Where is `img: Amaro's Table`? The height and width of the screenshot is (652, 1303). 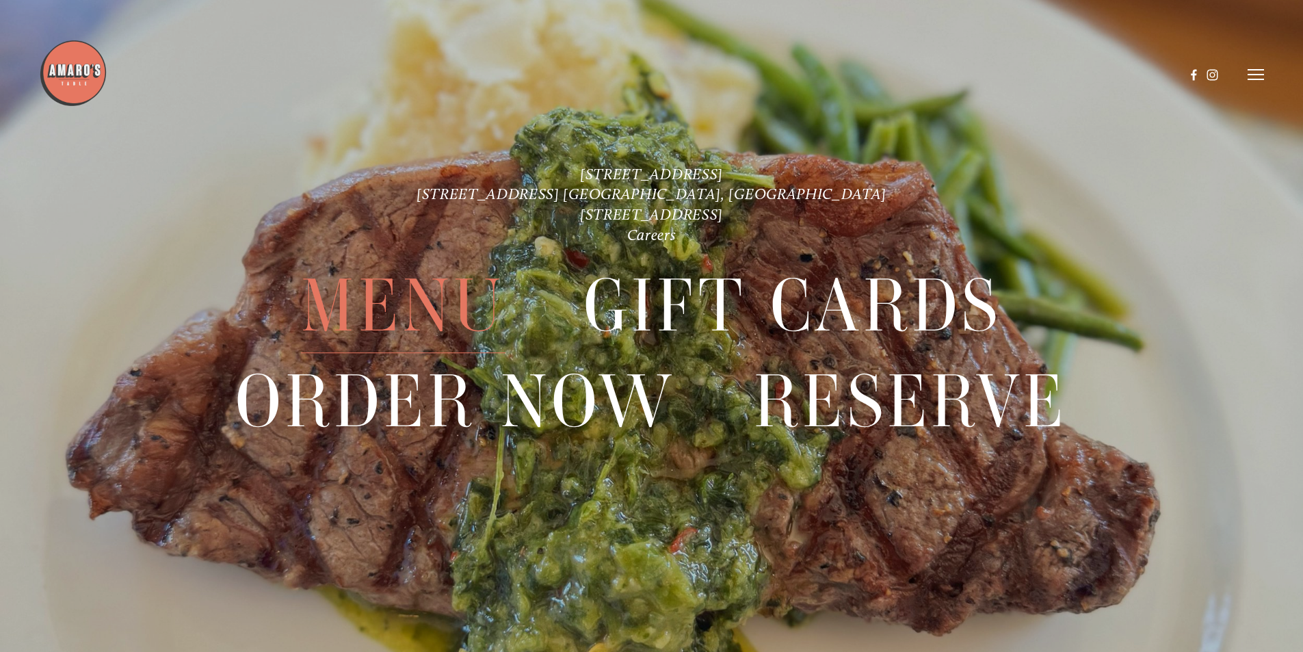
img: Amaro's Table is located at coordinates (73, 73).